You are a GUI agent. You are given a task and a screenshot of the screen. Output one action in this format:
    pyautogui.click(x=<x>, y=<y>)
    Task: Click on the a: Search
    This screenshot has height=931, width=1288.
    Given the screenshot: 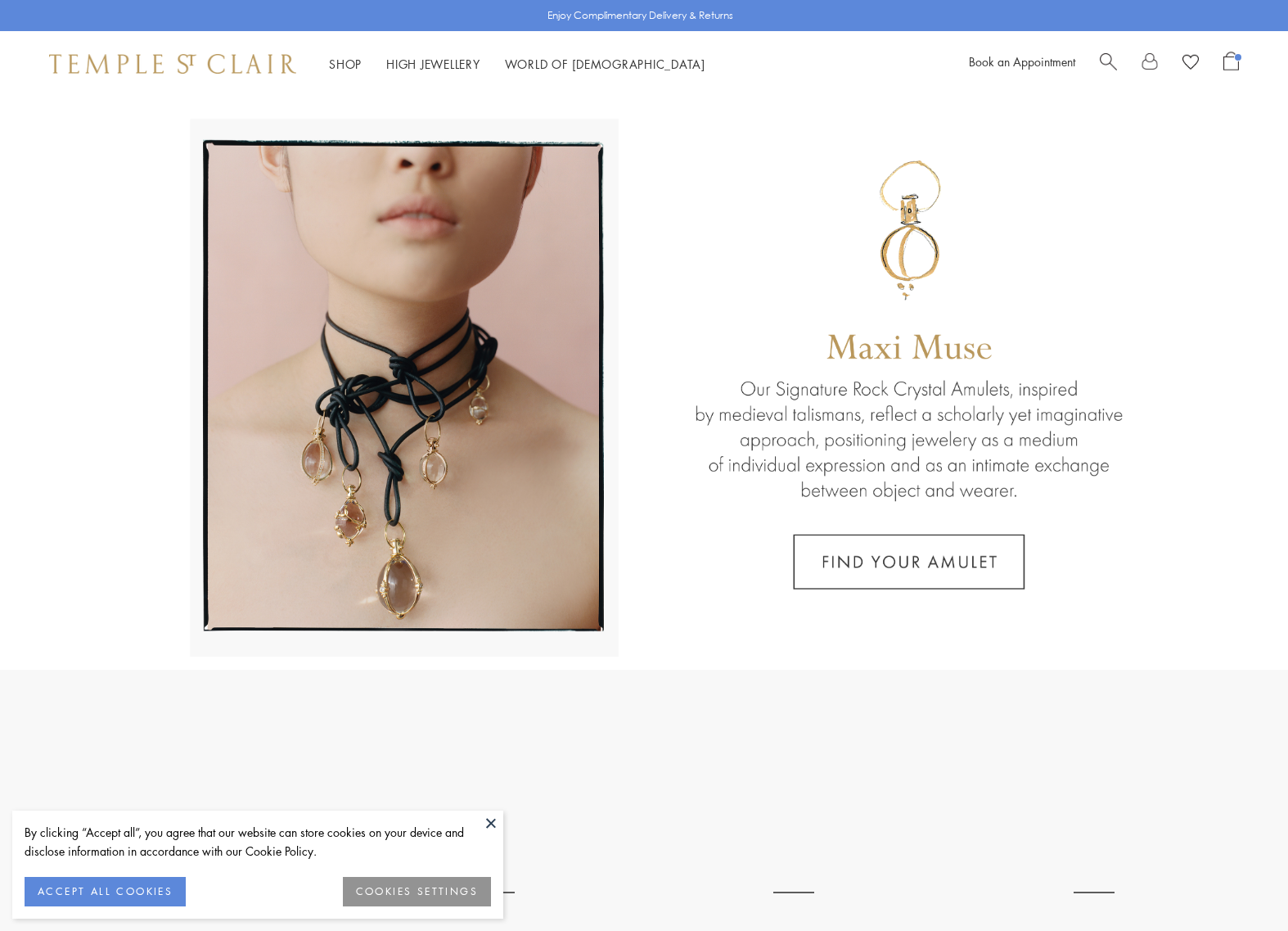 What is the action you would take?
    pyautogui.click(x=1107, y=64)
    